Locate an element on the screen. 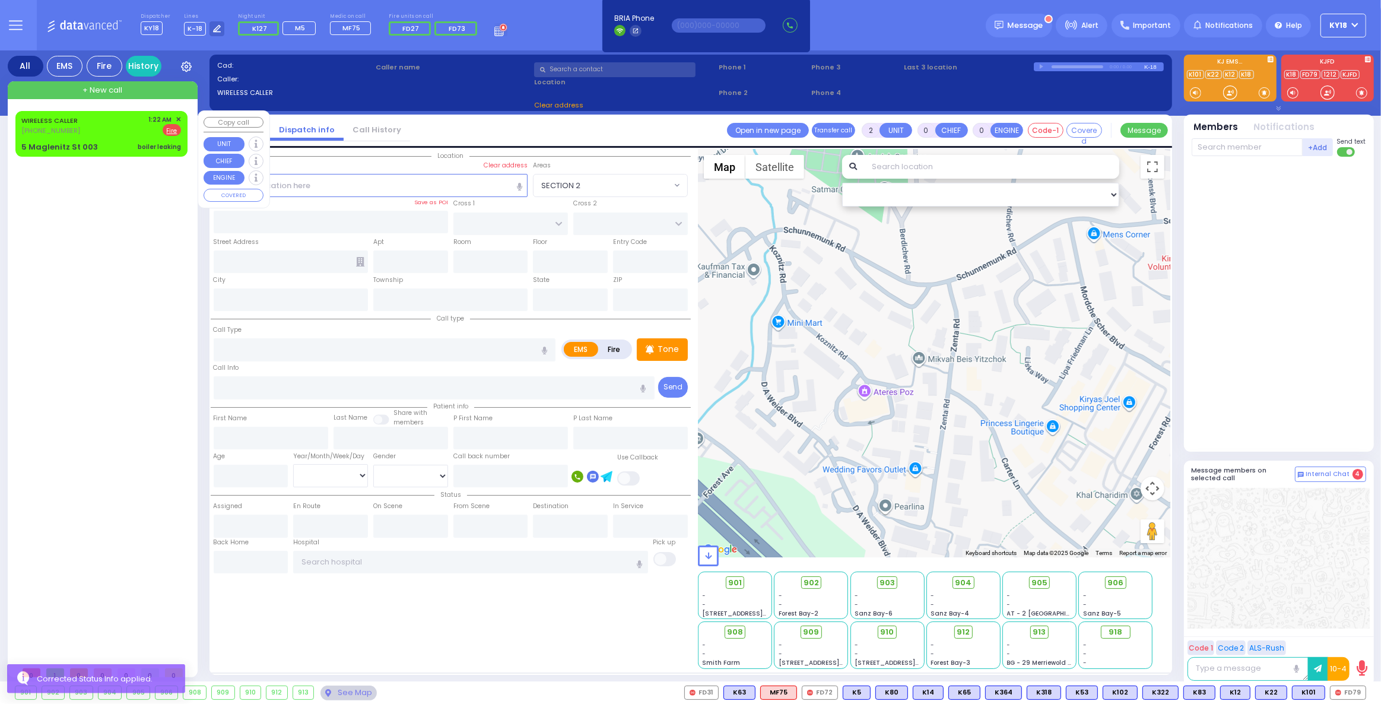  label: Destination is located at coordinates (551, 506).